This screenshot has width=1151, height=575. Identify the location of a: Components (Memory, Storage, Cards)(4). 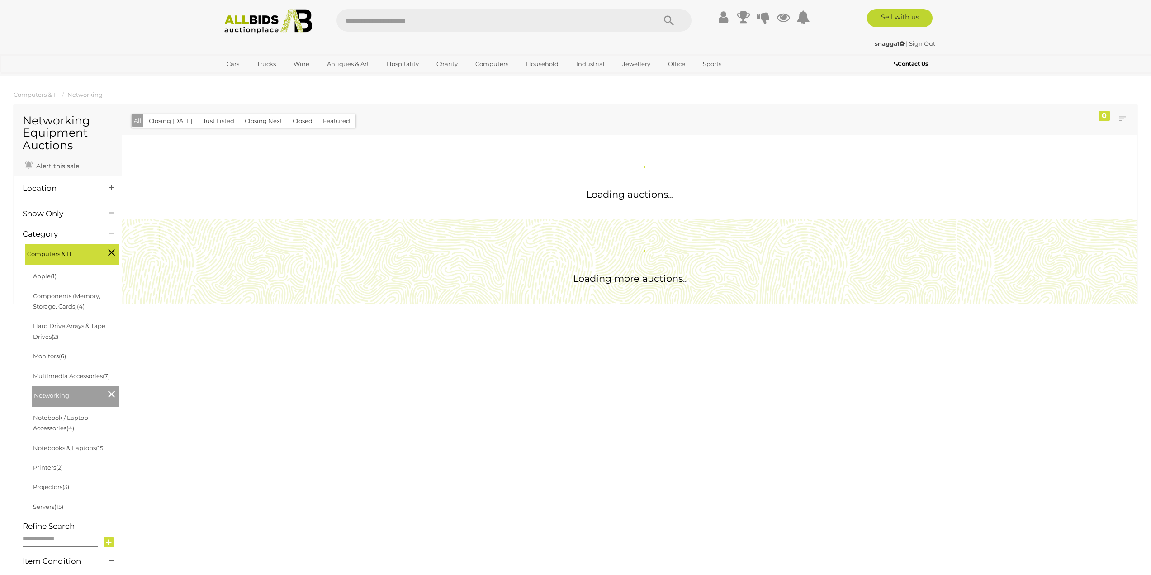
(67, 301).